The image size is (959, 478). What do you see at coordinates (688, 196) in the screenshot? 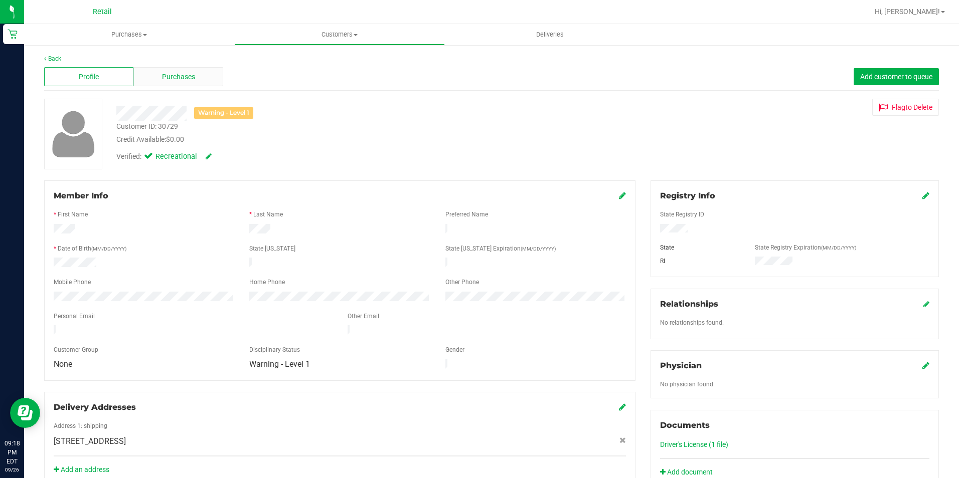
I see `span: Registry Info` at bounding box center [688, 196].